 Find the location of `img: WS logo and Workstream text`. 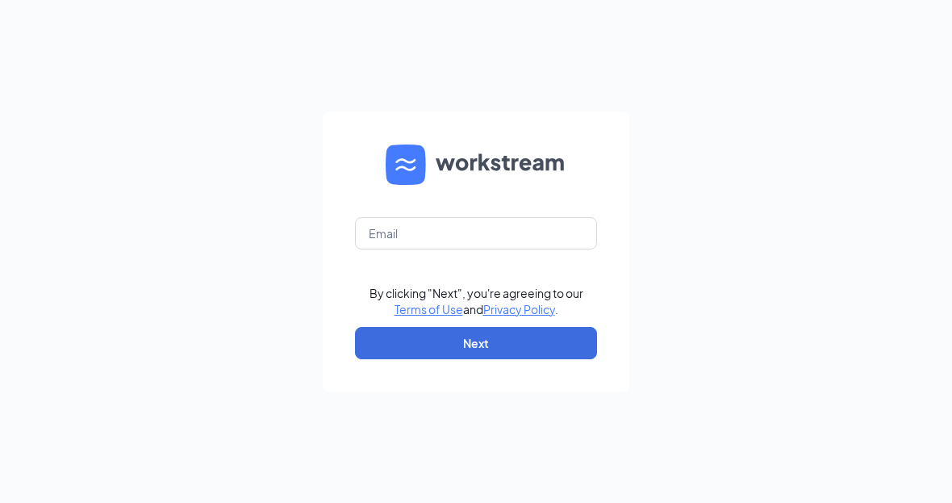

img: WS logo and Workstream text is located at coordinates (476, 165).